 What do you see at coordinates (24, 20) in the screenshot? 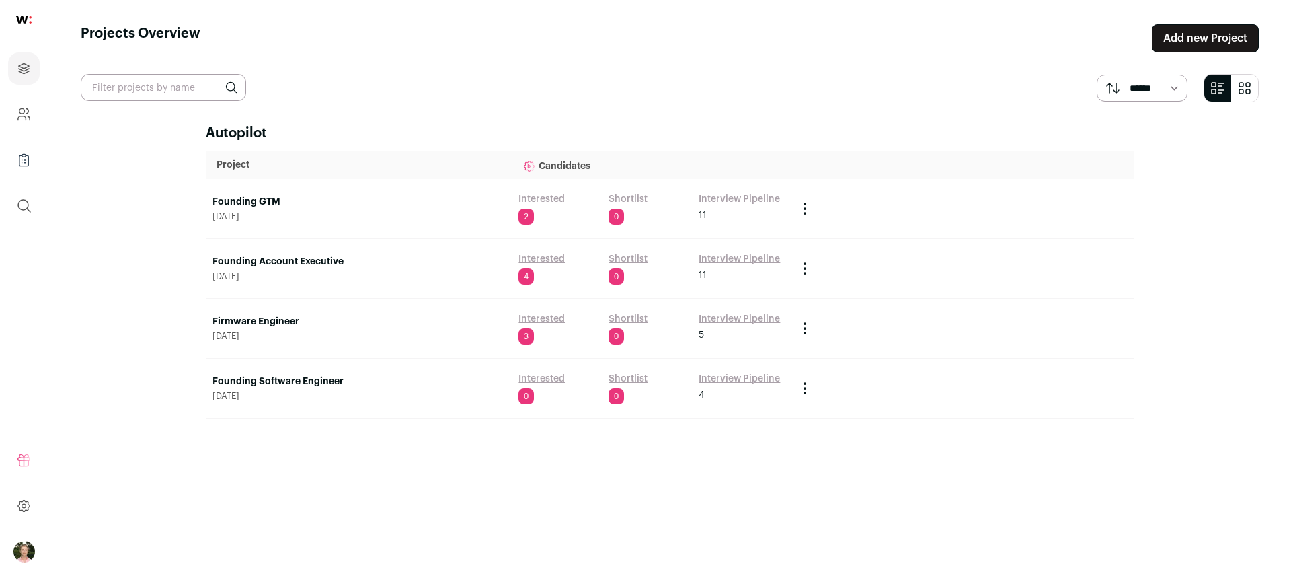
I see `img: wellfound-shorthand-0d5821cbd27db2630d0214b213865d53afaa358527fdda9d0ea32b1df1b89c2c.svg` at bounding box center [24, 20].